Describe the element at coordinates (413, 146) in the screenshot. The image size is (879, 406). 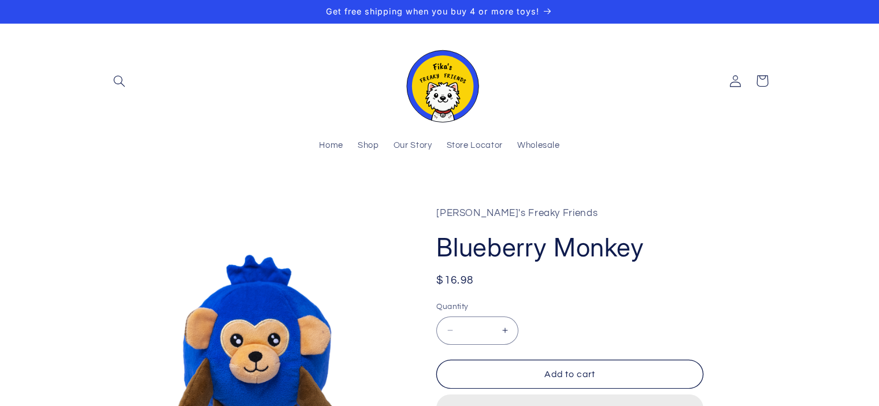
I see `a: Our Story` at that location.